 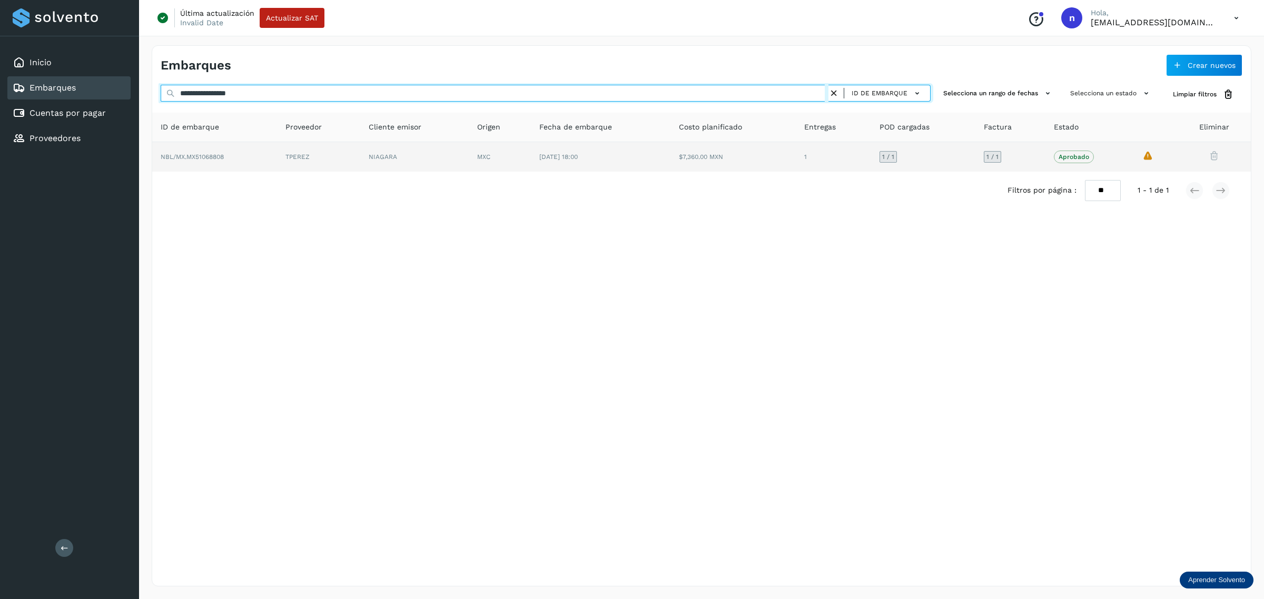 What do you see at coordinates (292, 18) in the screenshot?
I see `span: Actualizar SAT` at bounding box center [292, 18].